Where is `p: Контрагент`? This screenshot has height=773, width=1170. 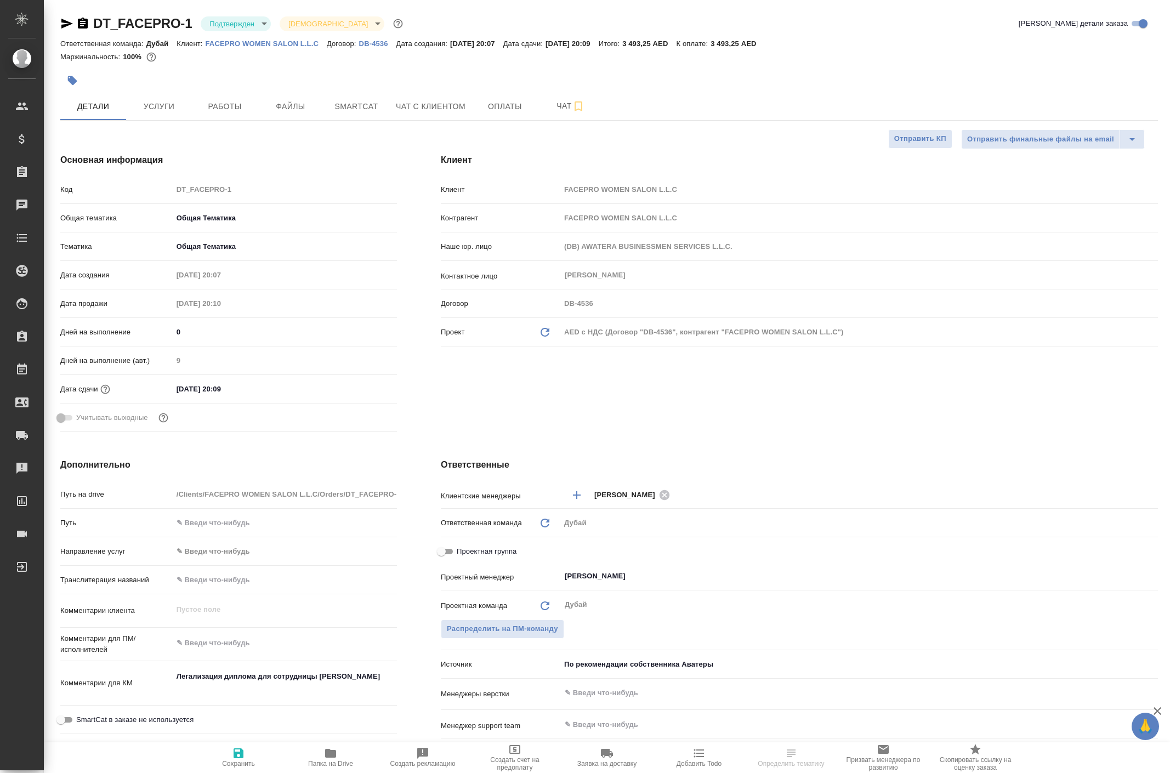
p: Контрагент is located at coordinates (501, 218).